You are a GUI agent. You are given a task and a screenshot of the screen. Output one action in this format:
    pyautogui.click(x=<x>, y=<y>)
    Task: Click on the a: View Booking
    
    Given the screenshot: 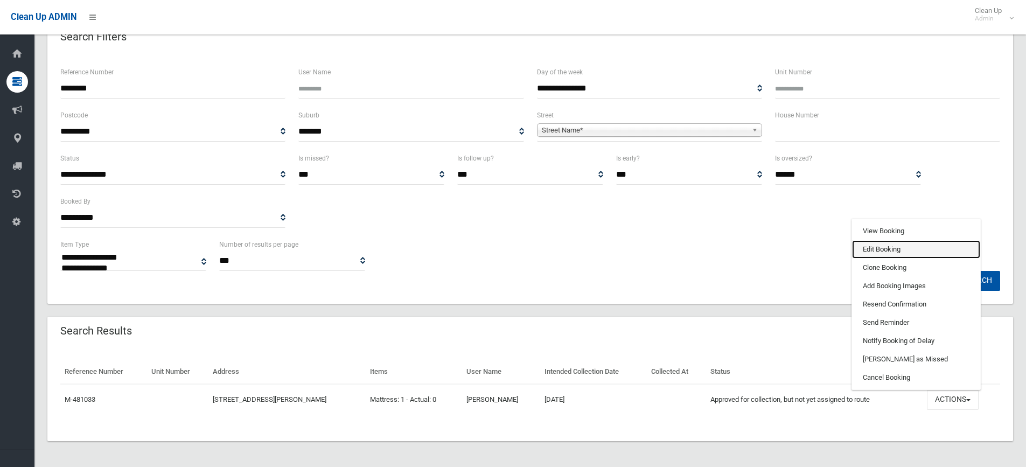 What is the action you would take?
    pyautogui.click(x=916, y=231)
    